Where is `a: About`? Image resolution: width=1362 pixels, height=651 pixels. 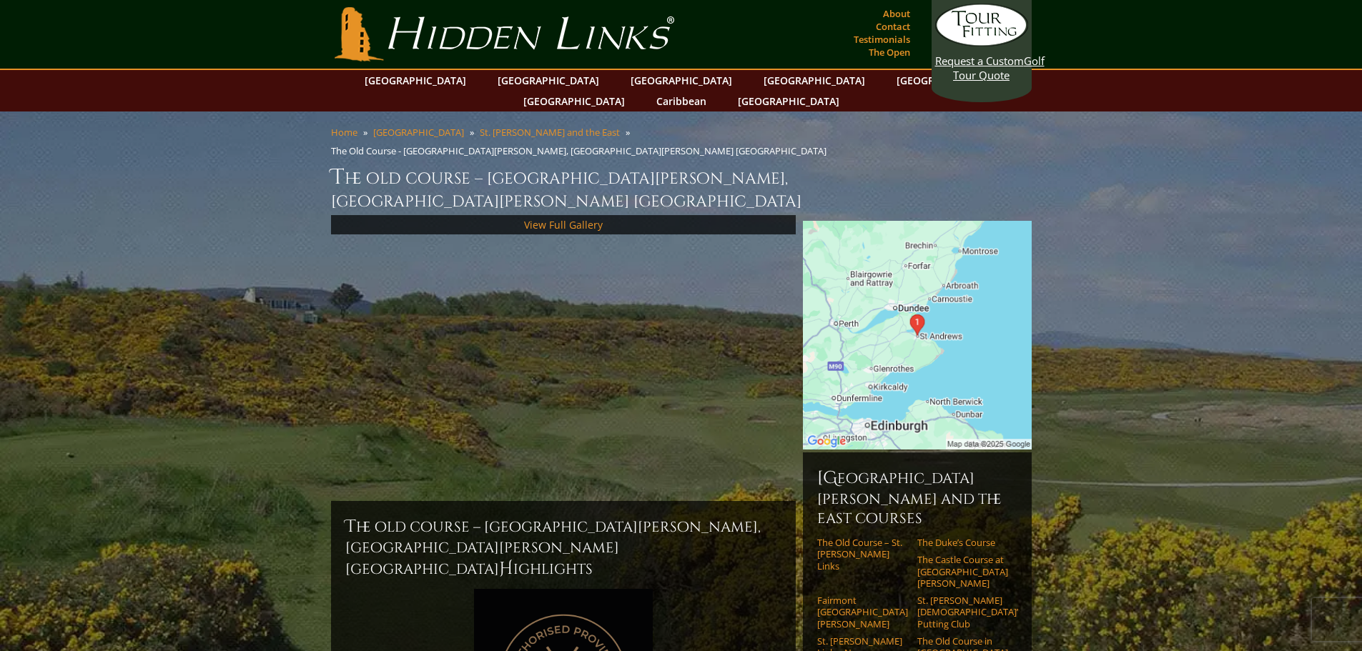 a: About is located at coordinates (897, 14).